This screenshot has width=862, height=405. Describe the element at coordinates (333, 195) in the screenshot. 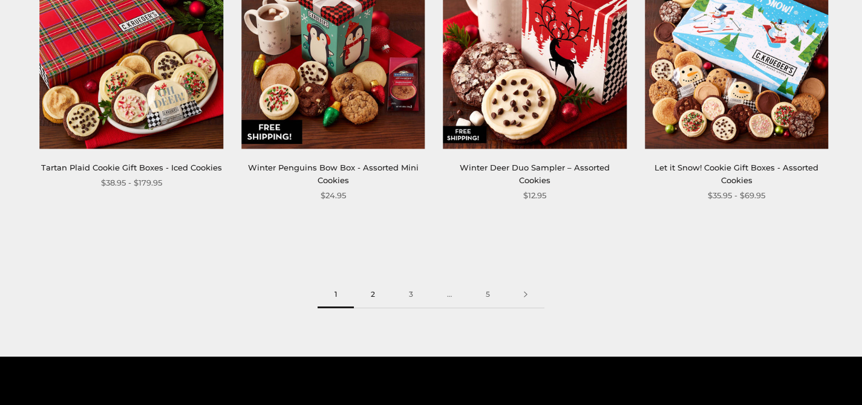

I see `span: $24.95` at that location.